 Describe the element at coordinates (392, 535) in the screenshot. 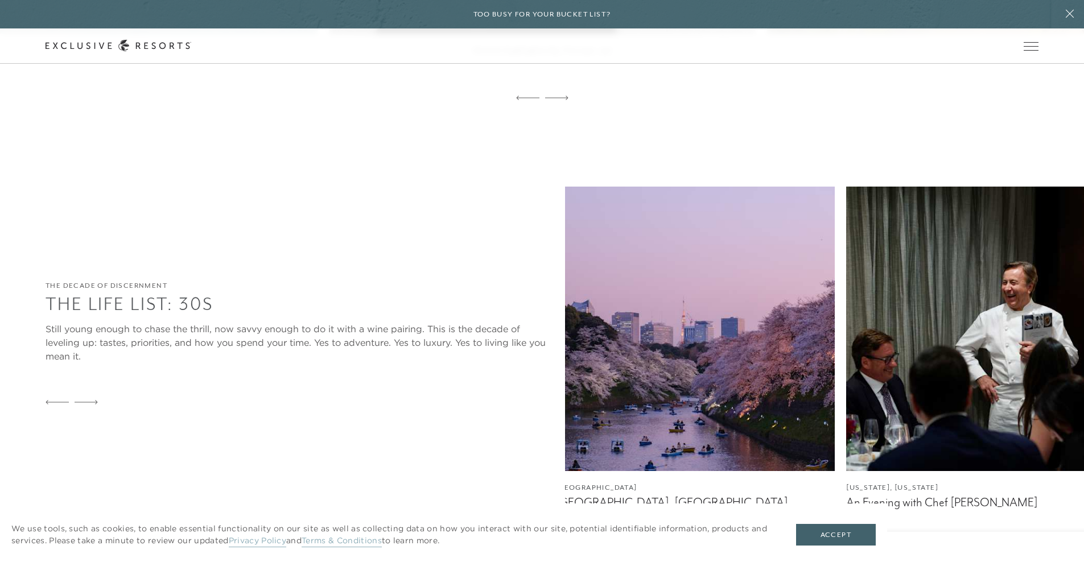

I see `p: We use tools, such as cookies, to enable essential functionality on our site as well as collectin...` at that location.